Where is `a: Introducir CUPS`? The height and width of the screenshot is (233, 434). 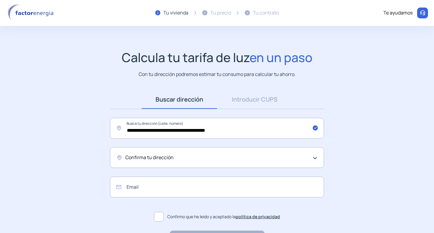 a: Introducir CUPS is located at coordinates (255, 99).